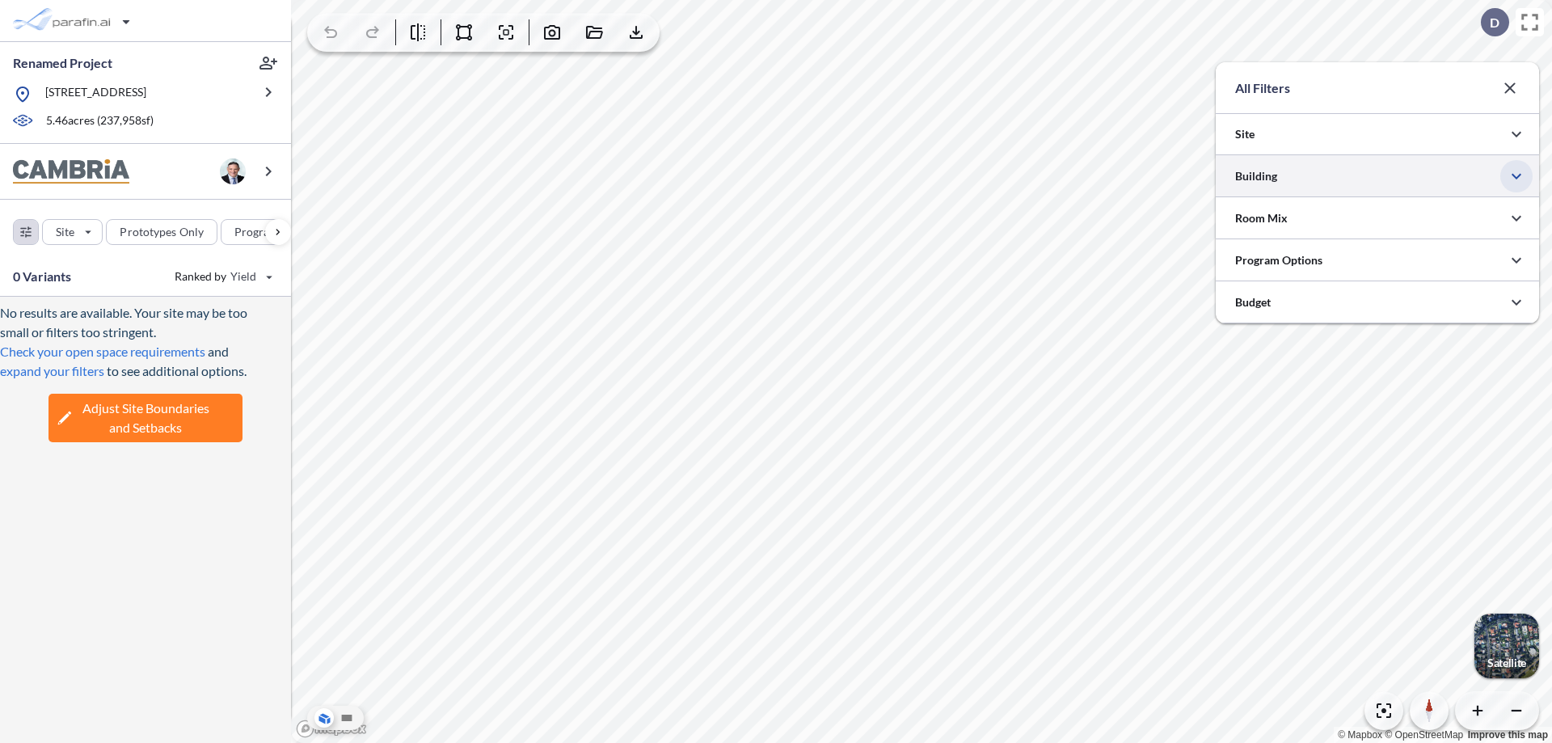  I want to click on p: All Filters, so click(1262, 88).